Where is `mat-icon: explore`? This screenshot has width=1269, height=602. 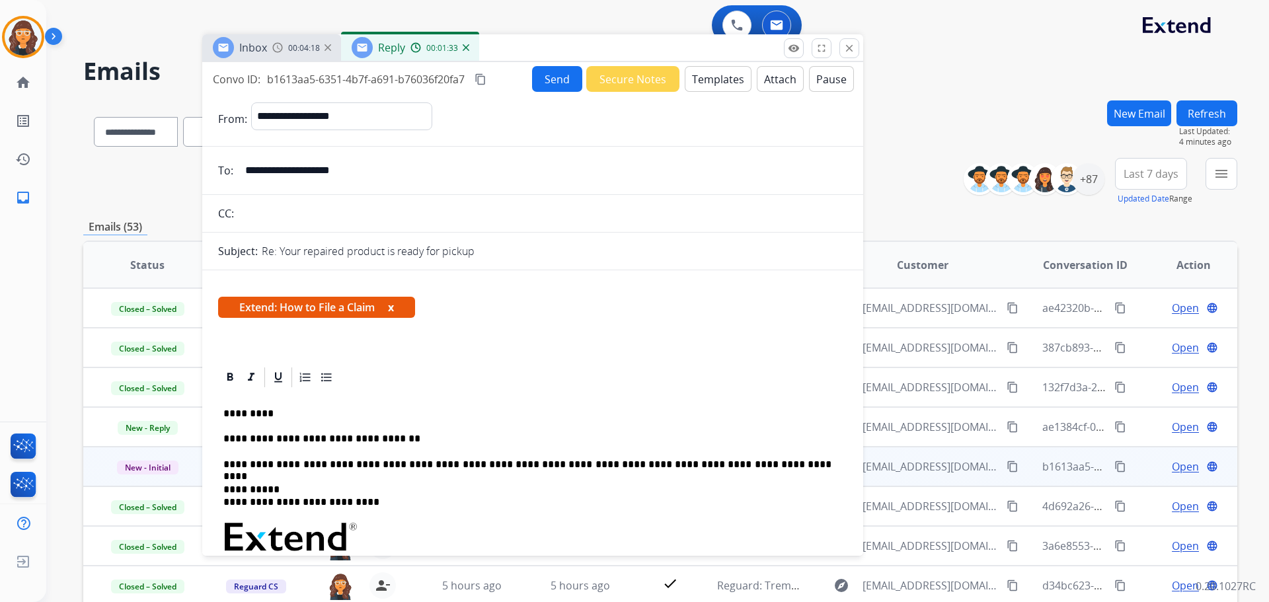
mat-icon: explore is located at coordinates (841, 585).